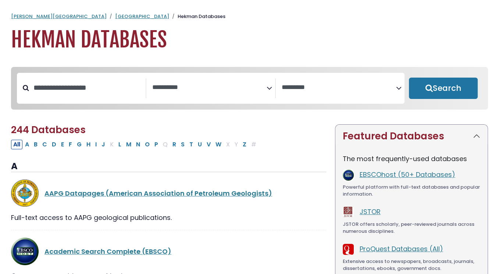  I want to click on button: All, so click(17, 145).